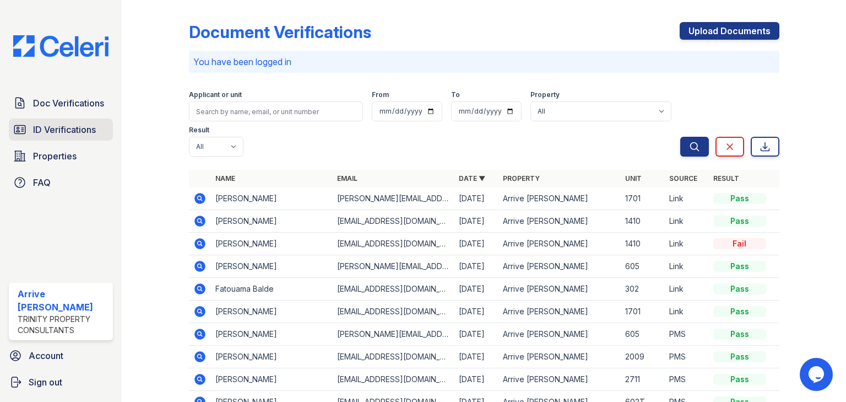 The width and height of the screenshot is (846, 402). What do you see at coordinates (55, 156) in the screenshot?
I see `span: Properties` at bounding box center [55, 156].